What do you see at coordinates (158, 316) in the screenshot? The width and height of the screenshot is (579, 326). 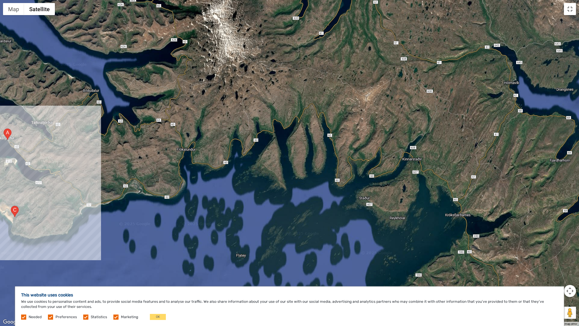 I see `button: OK` at bounding box center [158, 316].